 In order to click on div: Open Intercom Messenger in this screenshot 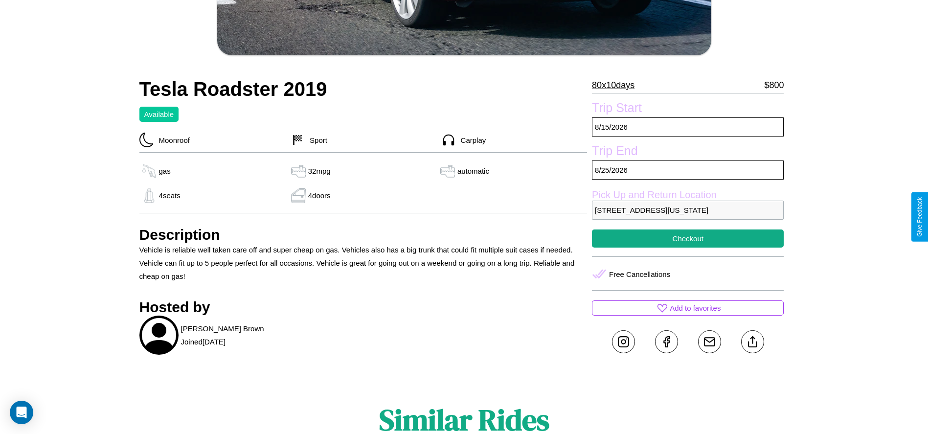, I will do `click(22, 412)`.